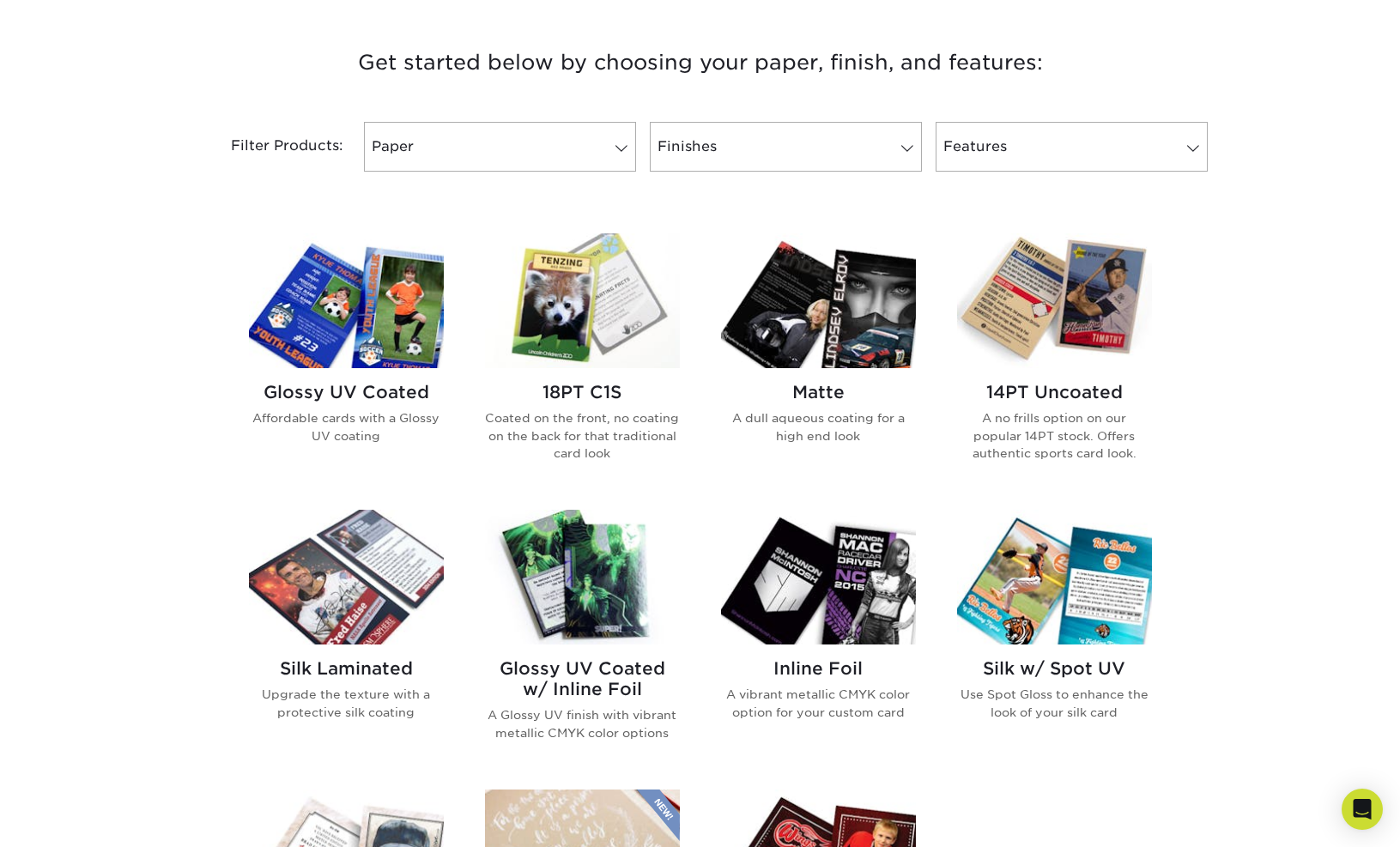 This screenshot has width=1400, height=847. I want to click on h2: Silk Laminated, so click(346, 669).